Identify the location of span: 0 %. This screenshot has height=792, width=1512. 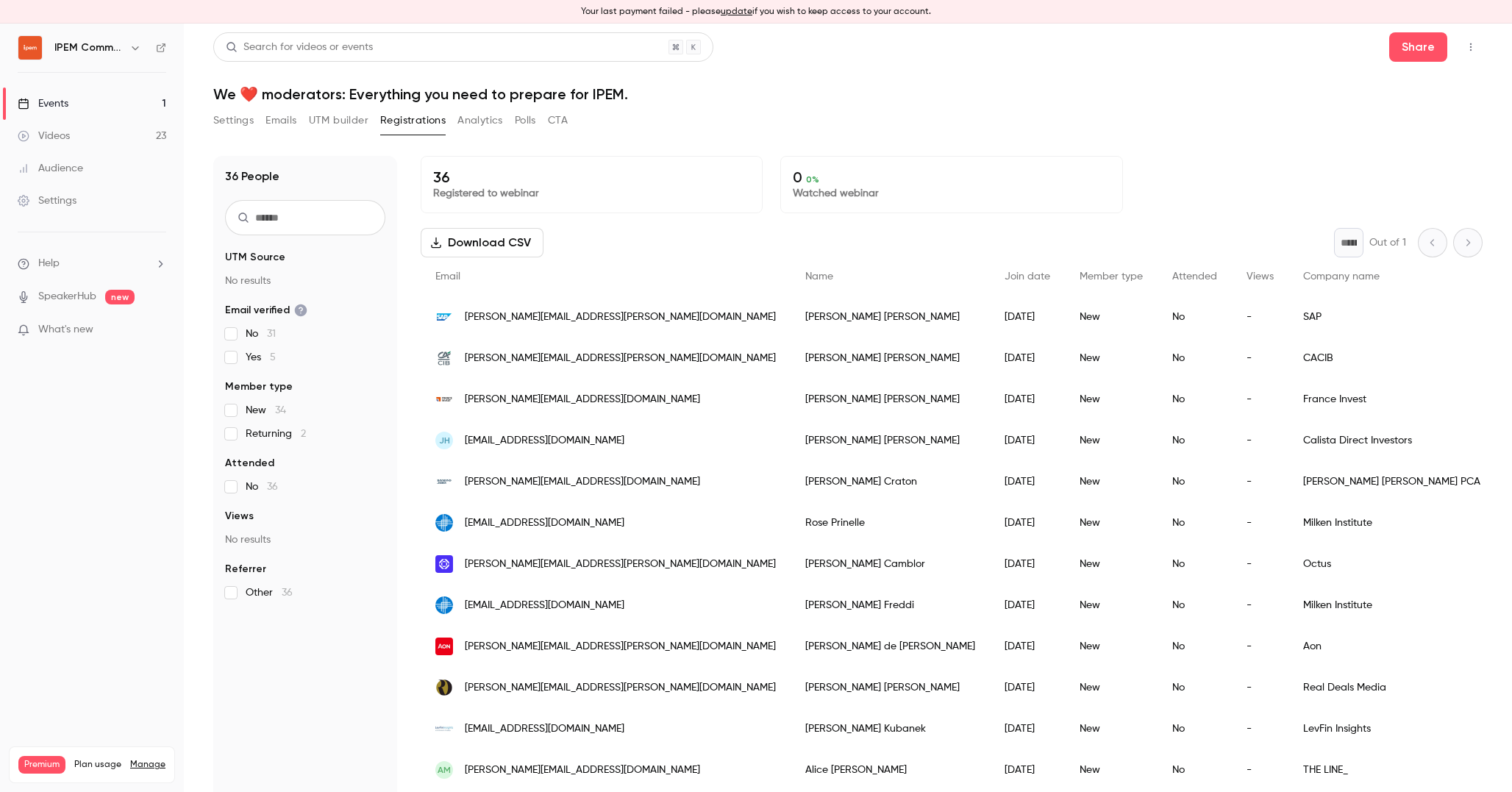
(813, 179).